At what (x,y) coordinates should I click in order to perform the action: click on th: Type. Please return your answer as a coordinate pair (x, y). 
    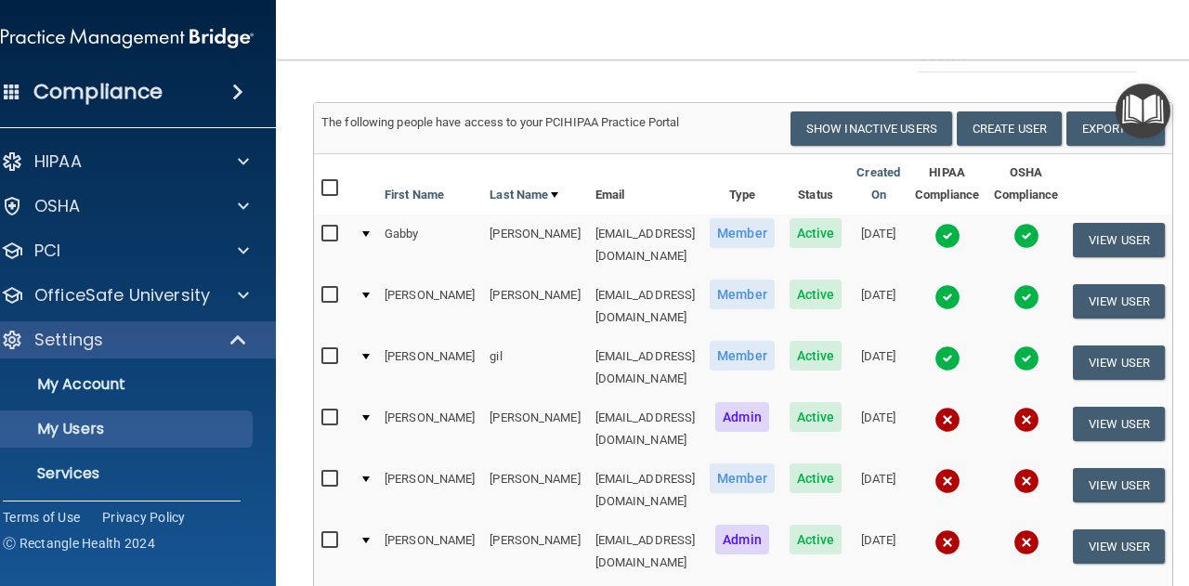
    Looking at the image, I should click on (742, 184).